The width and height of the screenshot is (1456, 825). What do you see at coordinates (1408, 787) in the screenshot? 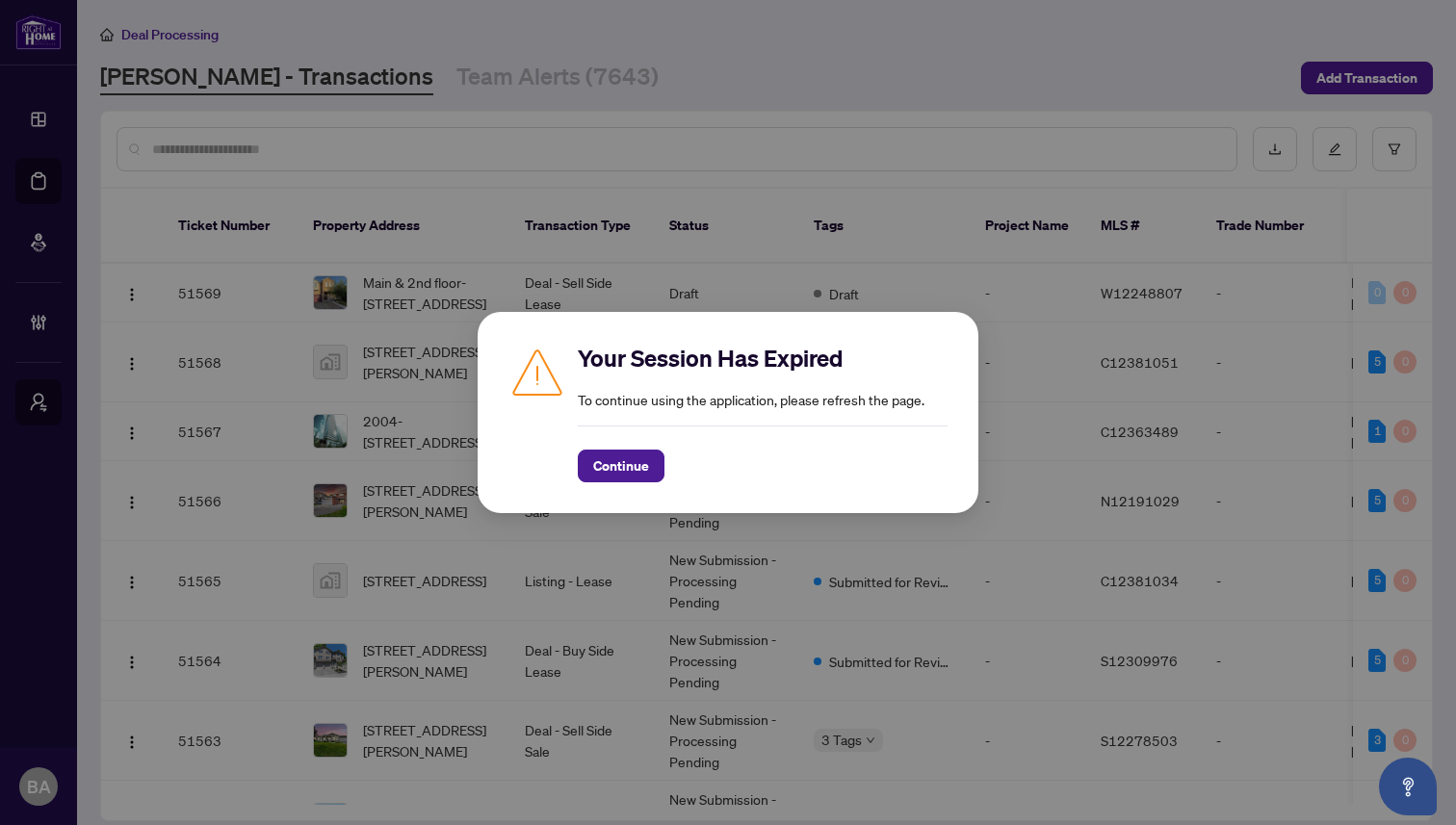
I see `button: Open asap` at bounding box center [1408, 787].